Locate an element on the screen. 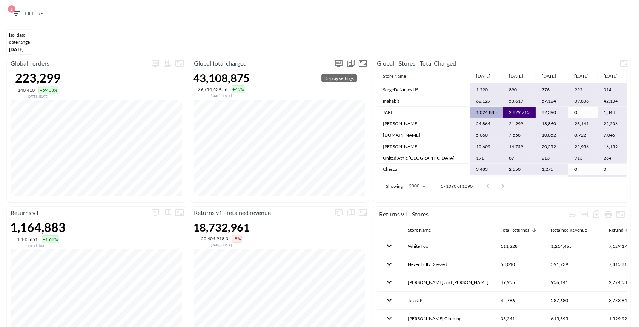 The width and height of the screenshot is (639, 327). th: 1,214,465 is located at coordinates (574, 246).